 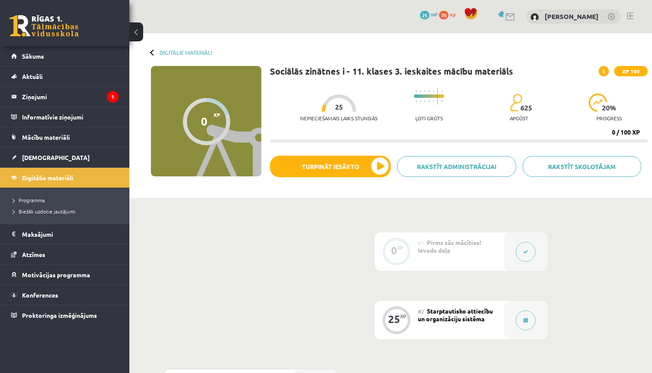 What do you see at coordinates (582, 166) in the screenshot?
I see `a: Rakstīt skolotājam` at bounding box center [582, 166].